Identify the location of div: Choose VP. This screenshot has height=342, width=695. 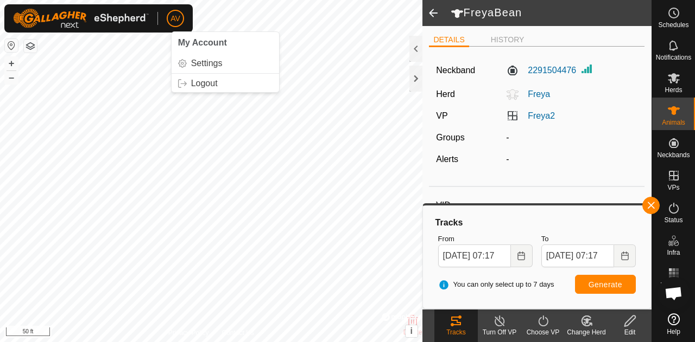
(543, 333).